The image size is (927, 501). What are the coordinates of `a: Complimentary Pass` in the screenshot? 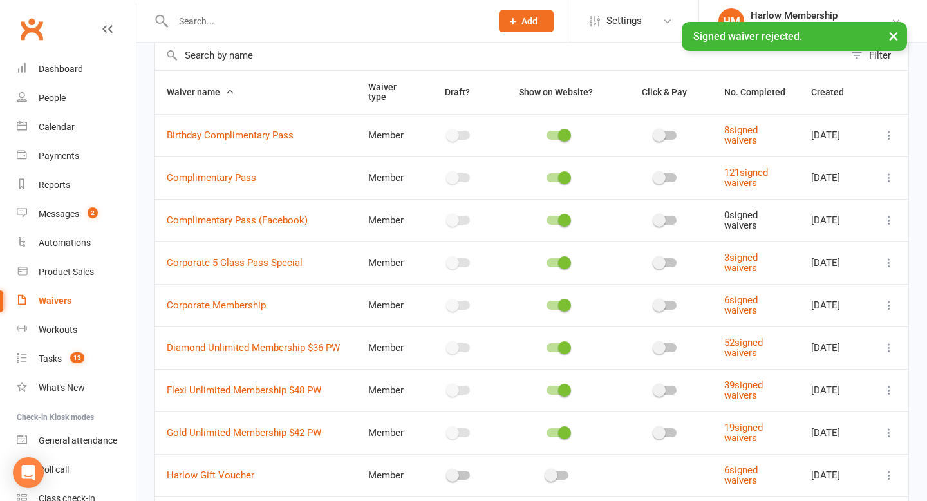 It's located at (211, 178).